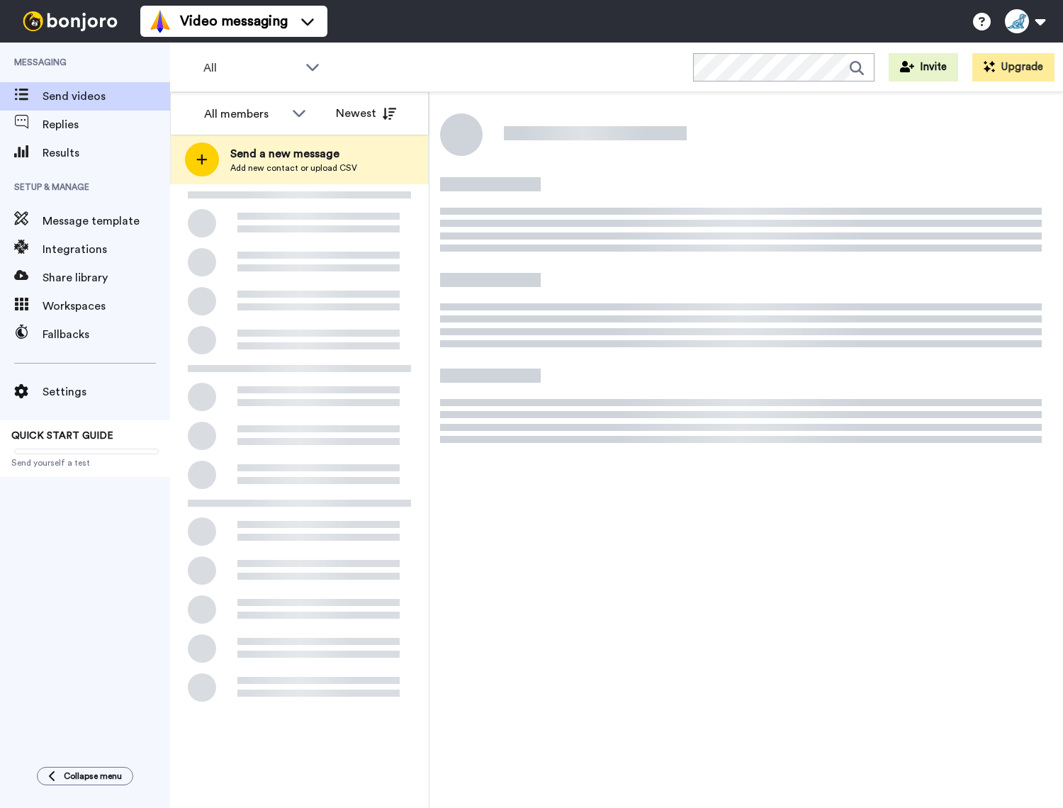  I want to click on span: Integrations, so click(106, 249).